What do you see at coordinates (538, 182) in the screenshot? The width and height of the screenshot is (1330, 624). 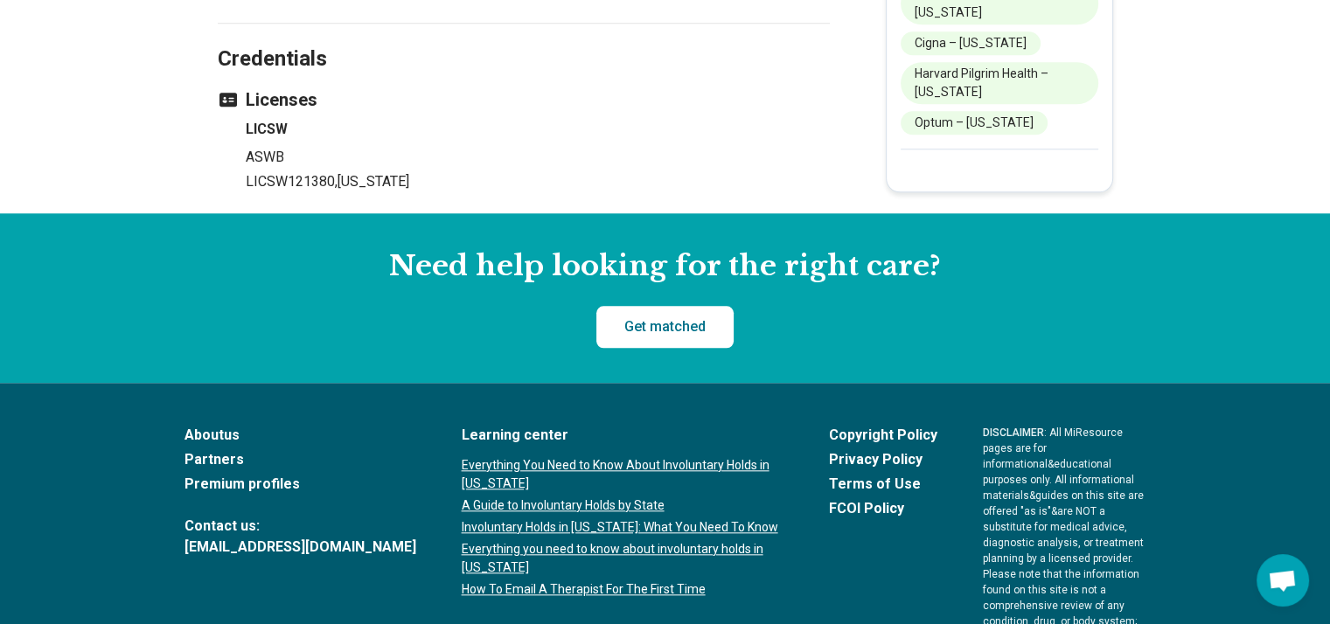 I see `p: LICSW121380` at bounding box center [538, 182].